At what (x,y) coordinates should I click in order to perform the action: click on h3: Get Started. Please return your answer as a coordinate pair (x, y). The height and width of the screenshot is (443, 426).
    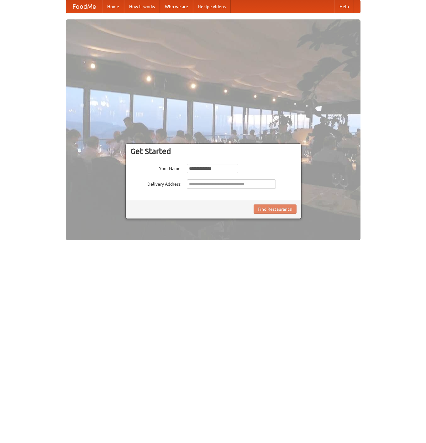
    Looking at the image, I should click on (213, 151).